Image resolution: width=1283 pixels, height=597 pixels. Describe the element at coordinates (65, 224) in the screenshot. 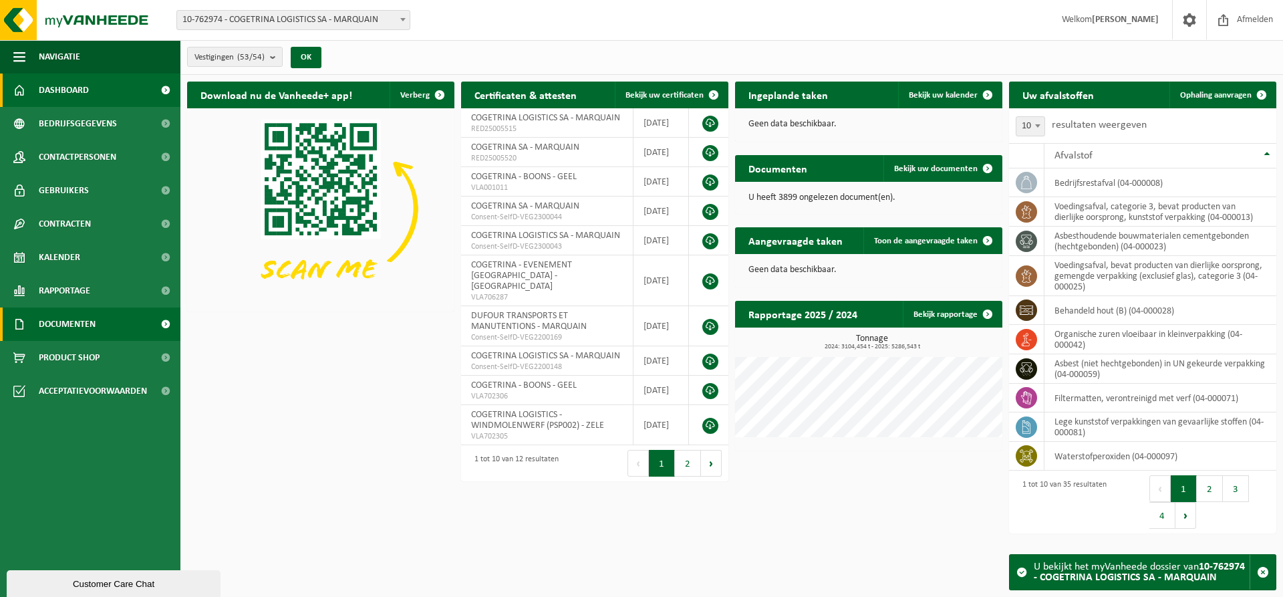

I see `span: Contracten` at that location.